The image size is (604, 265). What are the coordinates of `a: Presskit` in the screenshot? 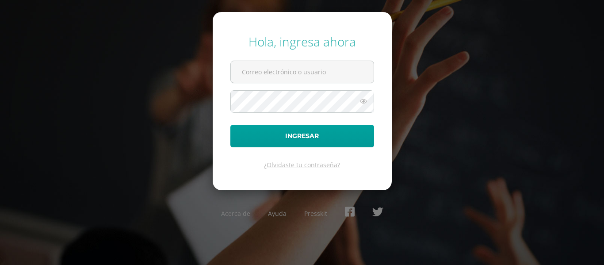 It's located at (316, 213).